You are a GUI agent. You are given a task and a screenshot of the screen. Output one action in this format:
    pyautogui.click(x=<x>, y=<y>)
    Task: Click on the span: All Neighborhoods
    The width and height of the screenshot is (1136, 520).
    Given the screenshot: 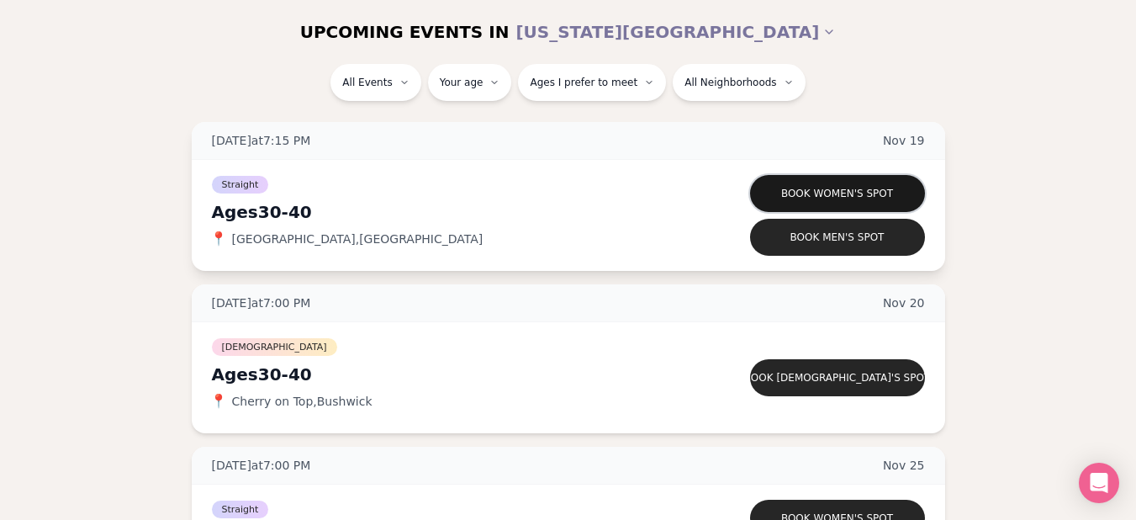 What is the action you would take?
    pyautogui.click(x=730, y=82)
    